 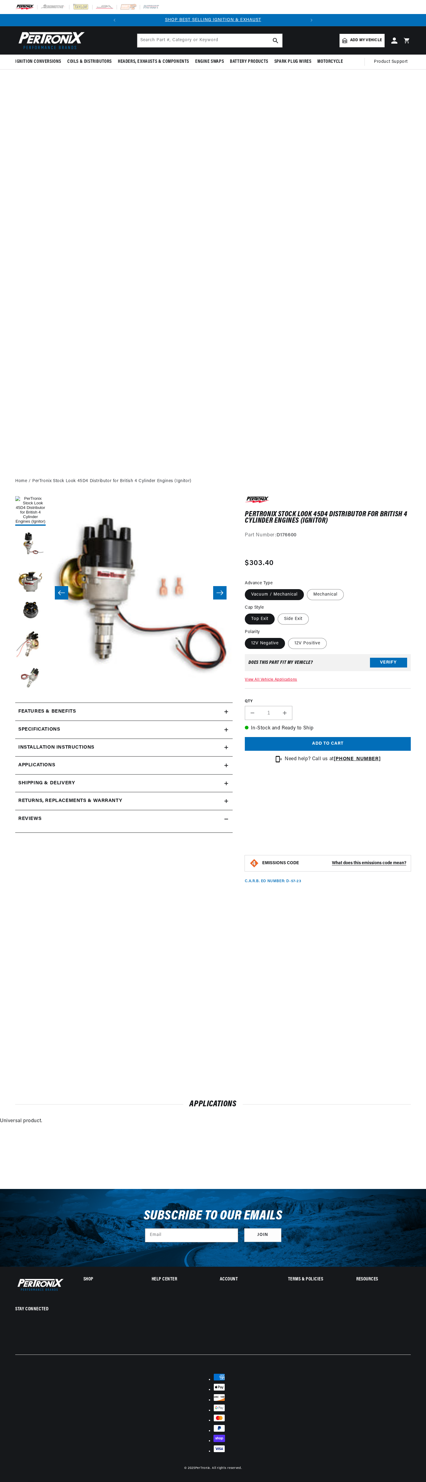 What do you see at coordinates (263, 1235) in the screenshot?
I see `button: Subscribe` at bounding box center [263, 1235].